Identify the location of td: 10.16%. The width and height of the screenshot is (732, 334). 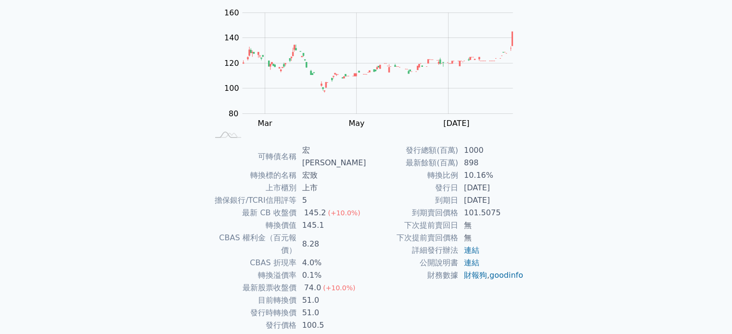
(491, 176).